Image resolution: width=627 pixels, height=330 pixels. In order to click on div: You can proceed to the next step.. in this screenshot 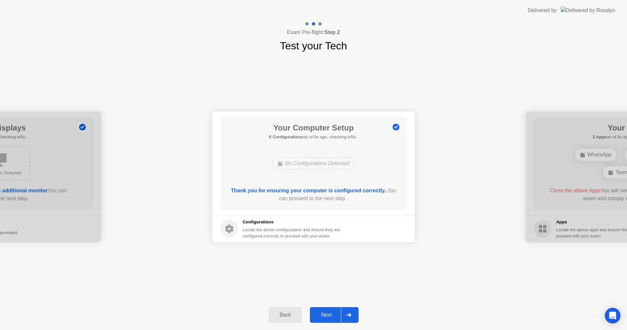, I will do `click(314, 194)`.